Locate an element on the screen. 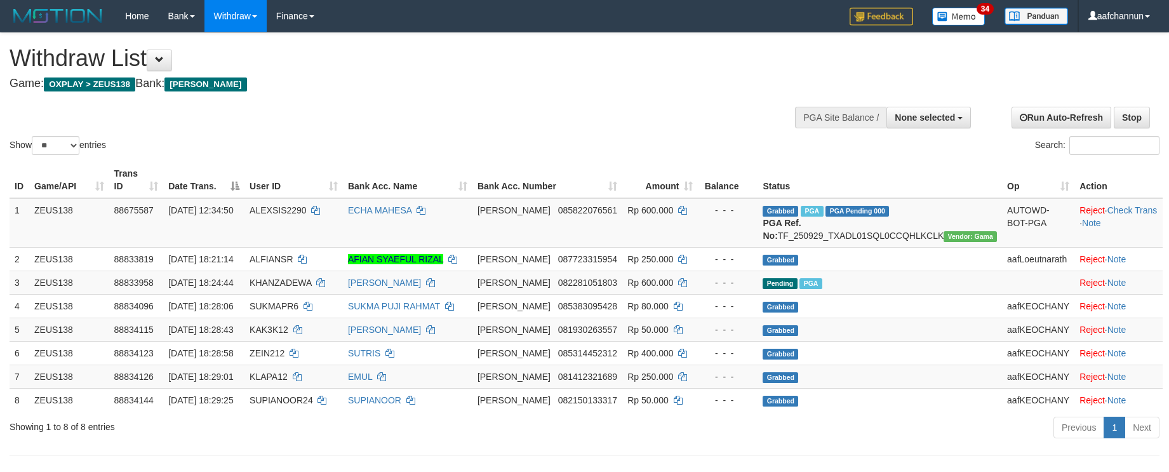 The width and height of the screenshot is (1169, 472). span: Copy 085383095428 to clipboard is located at coordinates (587, 306).